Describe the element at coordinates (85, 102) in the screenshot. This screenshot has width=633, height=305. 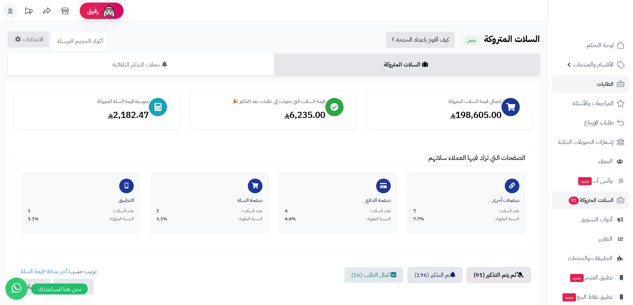
I see `div: متوسط قيمة السلة المتروكة` at that location.